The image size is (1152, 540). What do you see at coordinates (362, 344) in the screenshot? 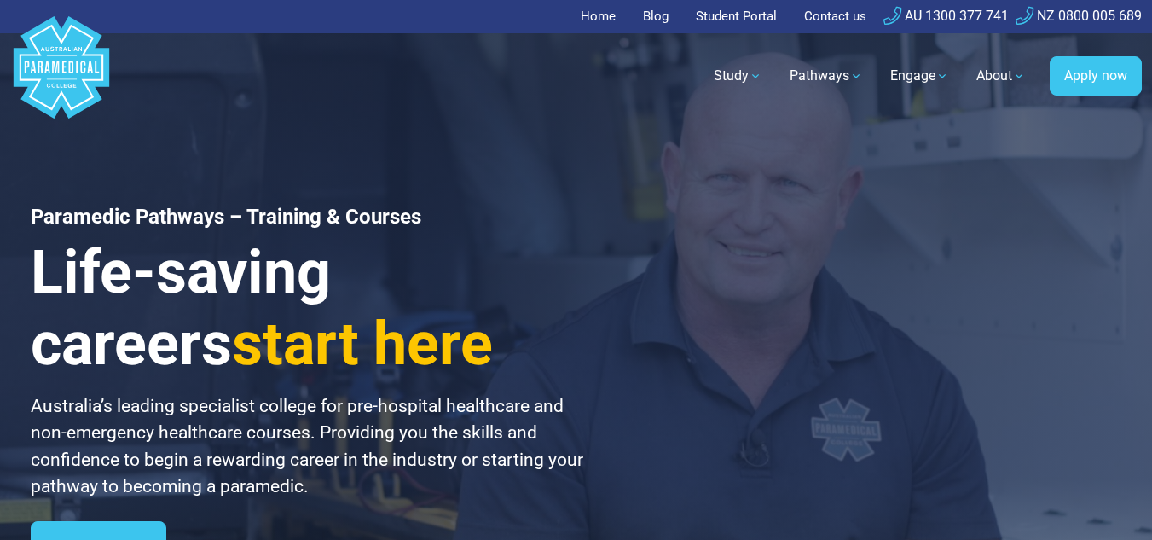
I see `span: start here` at bounding box center [362, 344].